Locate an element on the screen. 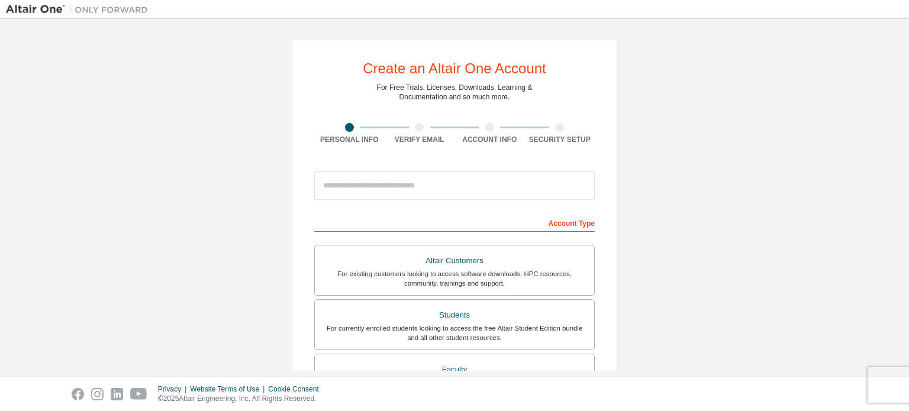 The image size is (909, 411). p: © 2025 Altair Engineering, Inc. All Rights Reserved. is located at coordinates (242, 399).